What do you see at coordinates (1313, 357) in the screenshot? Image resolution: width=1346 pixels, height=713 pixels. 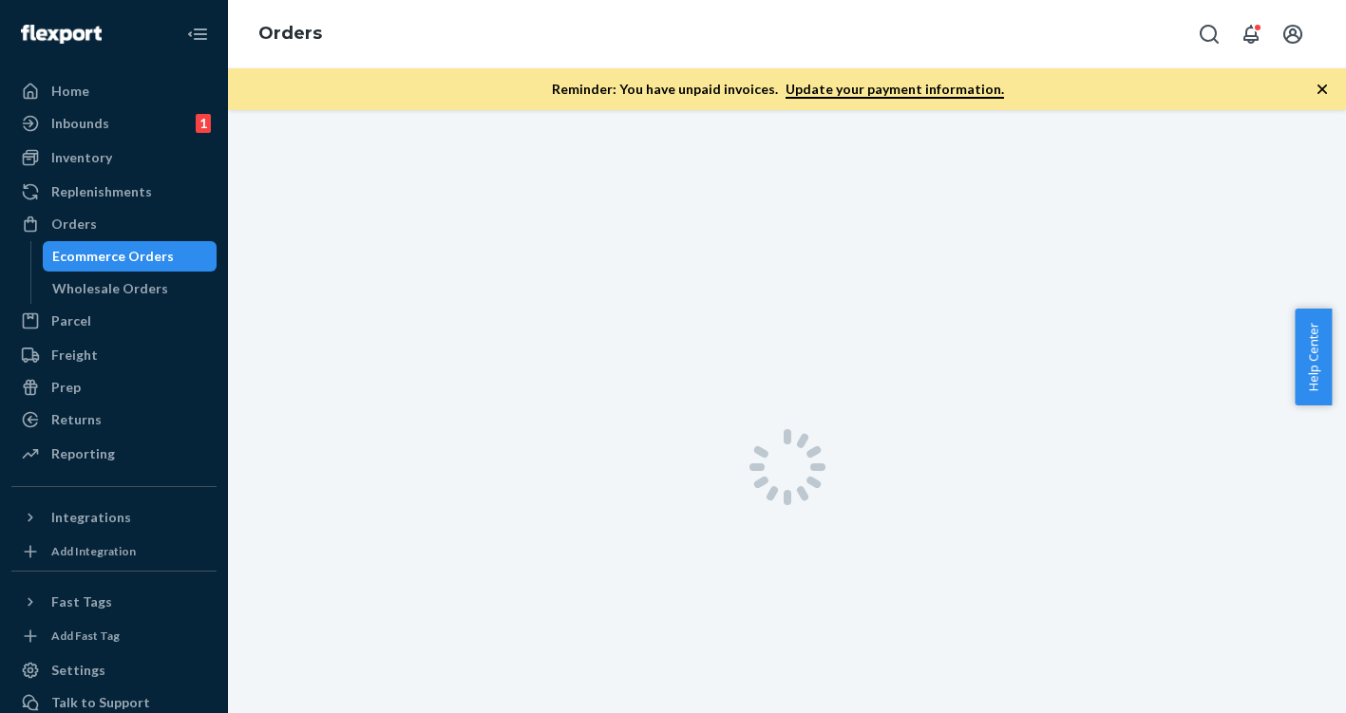 I see `button: Help Center` at bounding box center [1313, 357].